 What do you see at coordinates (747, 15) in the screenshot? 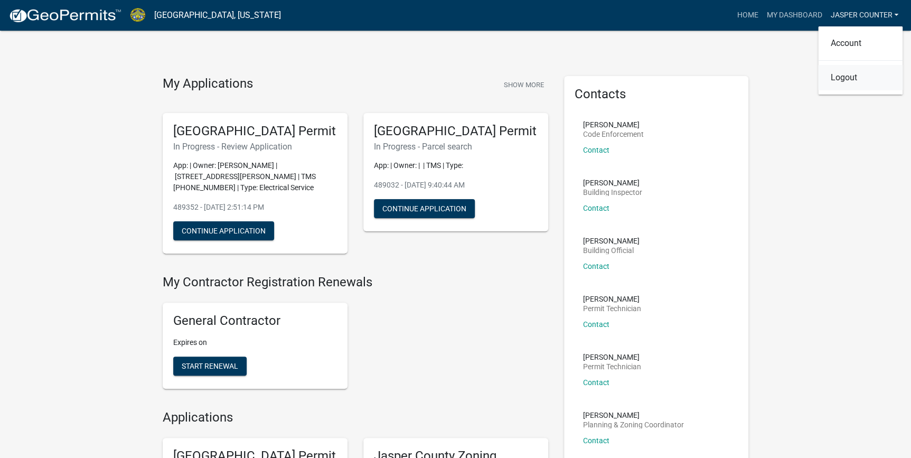
I see `a: Home` at bounding box center [747, 15].